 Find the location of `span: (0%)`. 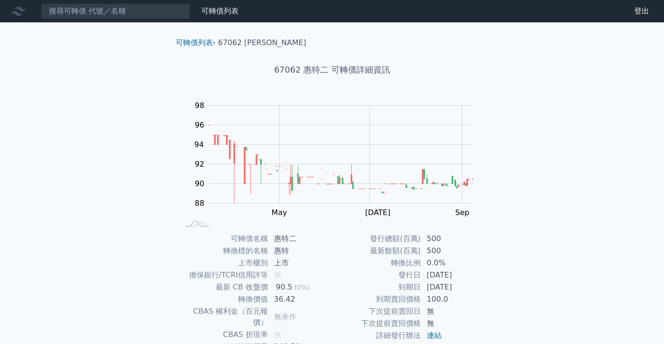

span: (0%) is located at coordinates (301, 287).